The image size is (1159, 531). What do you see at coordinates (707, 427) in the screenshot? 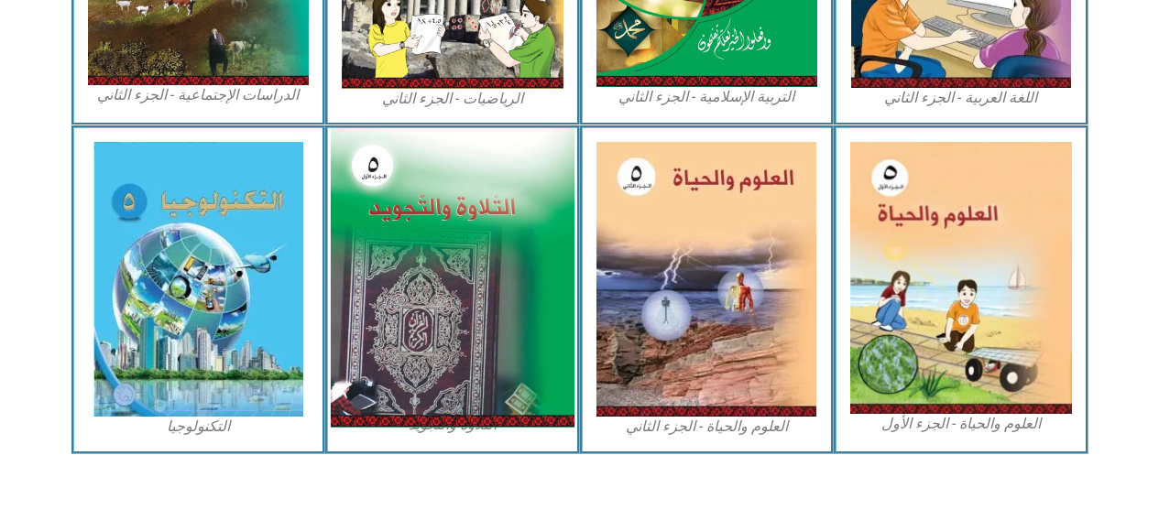
I see `figcaption: العلوم والحياة - الجزء الثاني` at bounding box center [707, 427].